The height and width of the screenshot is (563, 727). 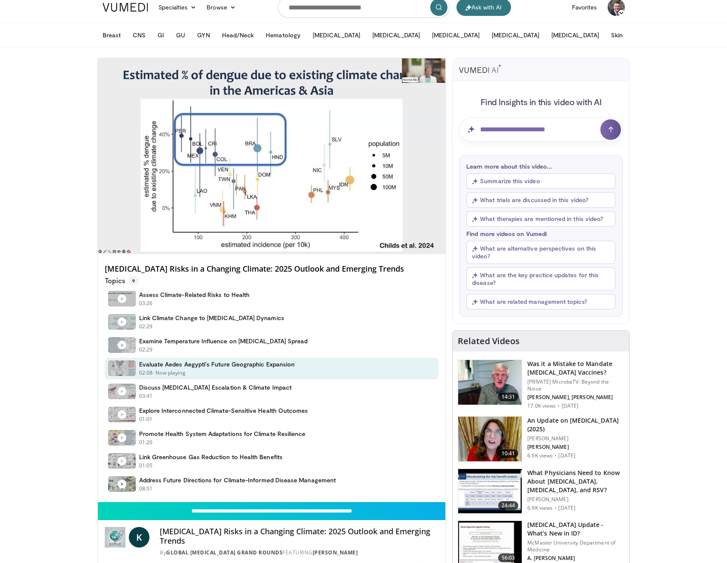 What do you see at coordinates (180, 35) in the screenshot?
I see `button: GU` at bounding box center [180, 35].